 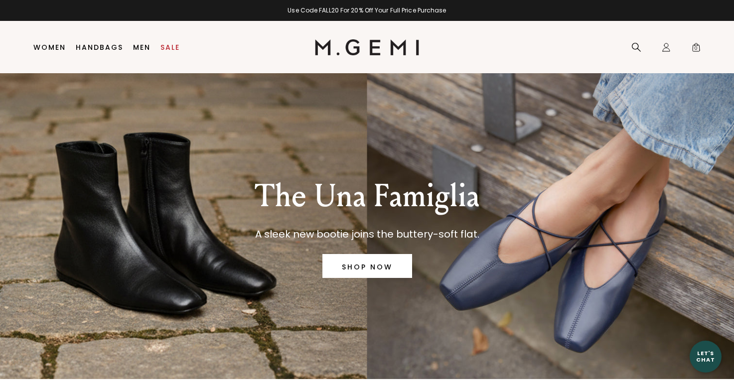 What do you see at coordinates (170, 47) in the screenshot?
I see `a: Sale` at bounding box center [170, 47].